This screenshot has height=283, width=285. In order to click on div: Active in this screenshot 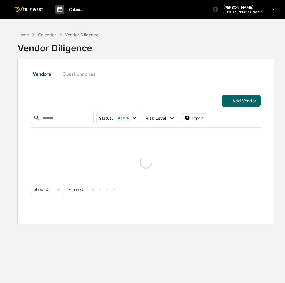, I will do `click(123, 118)`.